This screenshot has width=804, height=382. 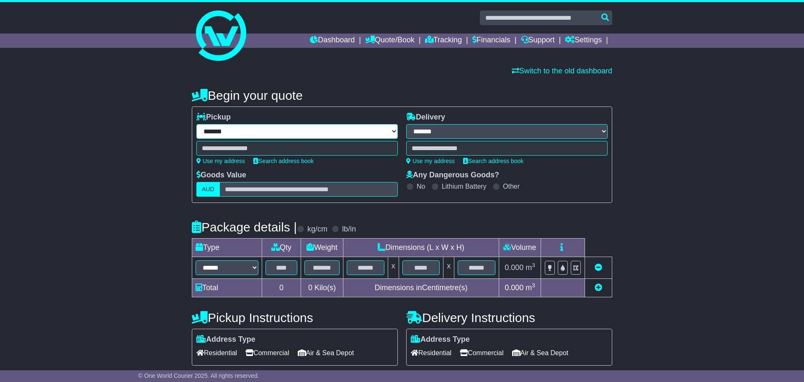 What do you see at coordinates (221, 175) in the screenshot?
I see `label: Goods Value` at bounding box center [221, 175].